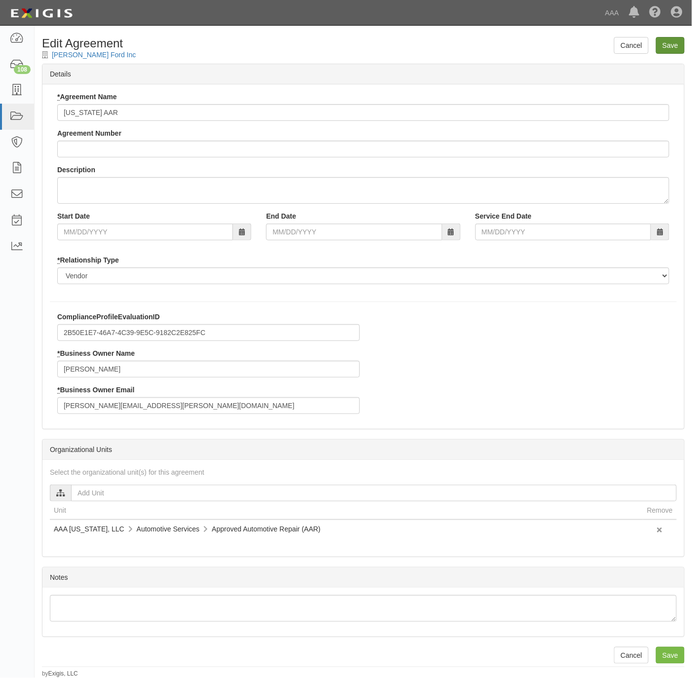 This screenshot has width=692, height=678. Describe the element at coordinates (363, 578) in the screenshot. I see `div: Notes` at that location.